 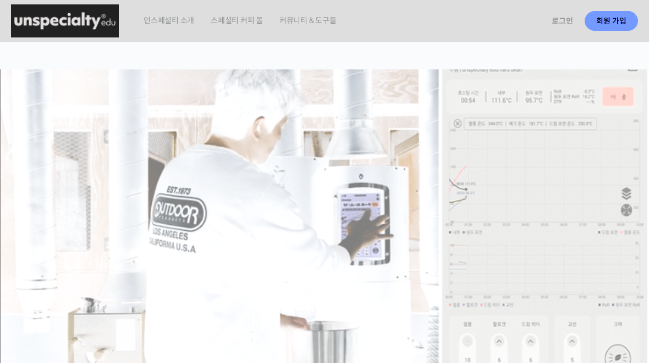 I want to click on a: 회원 가입, so click(x=611, y=21).